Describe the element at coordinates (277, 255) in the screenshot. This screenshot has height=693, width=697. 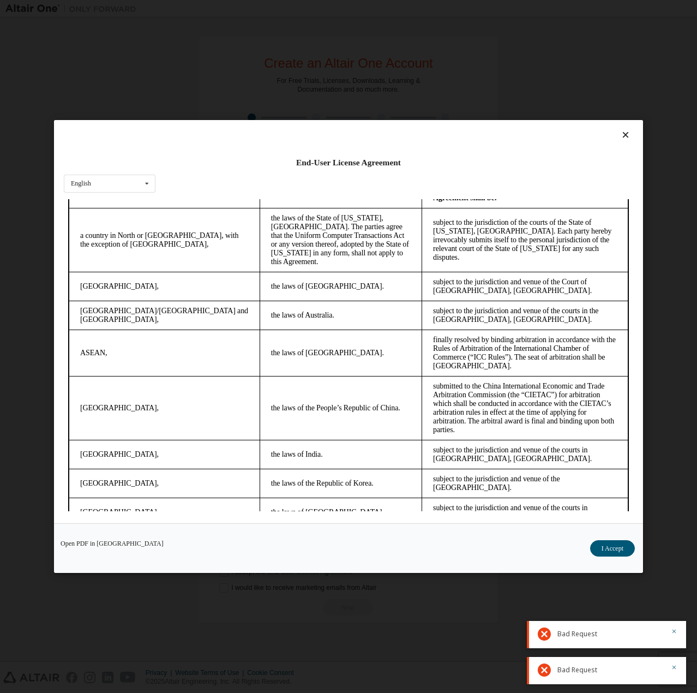
I see `td: the laws of India.` at that location.